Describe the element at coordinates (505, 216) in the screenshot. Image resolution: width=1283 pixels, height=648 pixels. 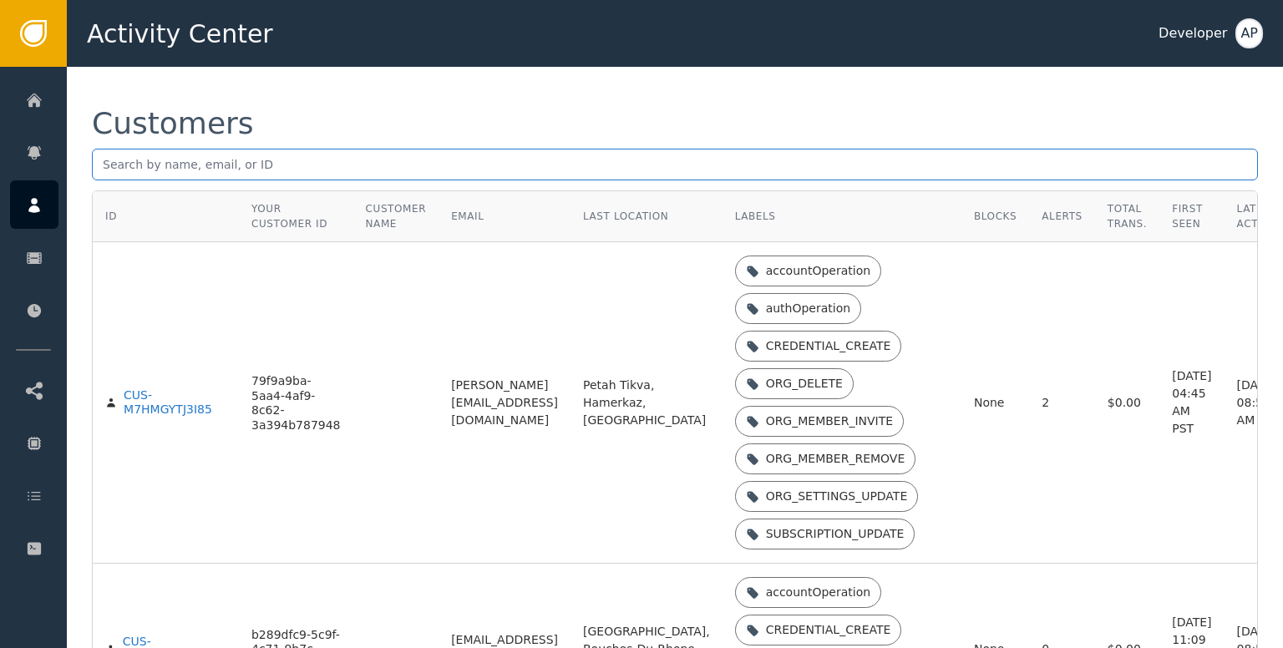
I see `div: Email` at that location.